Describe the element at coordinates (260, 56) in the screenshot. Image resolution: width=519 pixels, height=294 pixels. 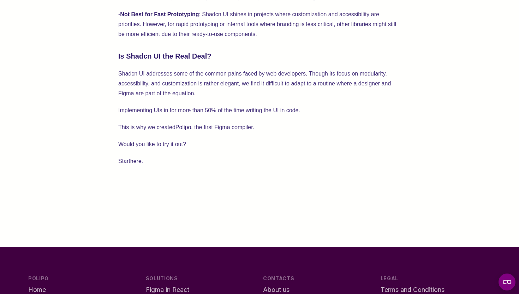
I see `h3: Is Shadcn UI the Real Deal?` at that location.